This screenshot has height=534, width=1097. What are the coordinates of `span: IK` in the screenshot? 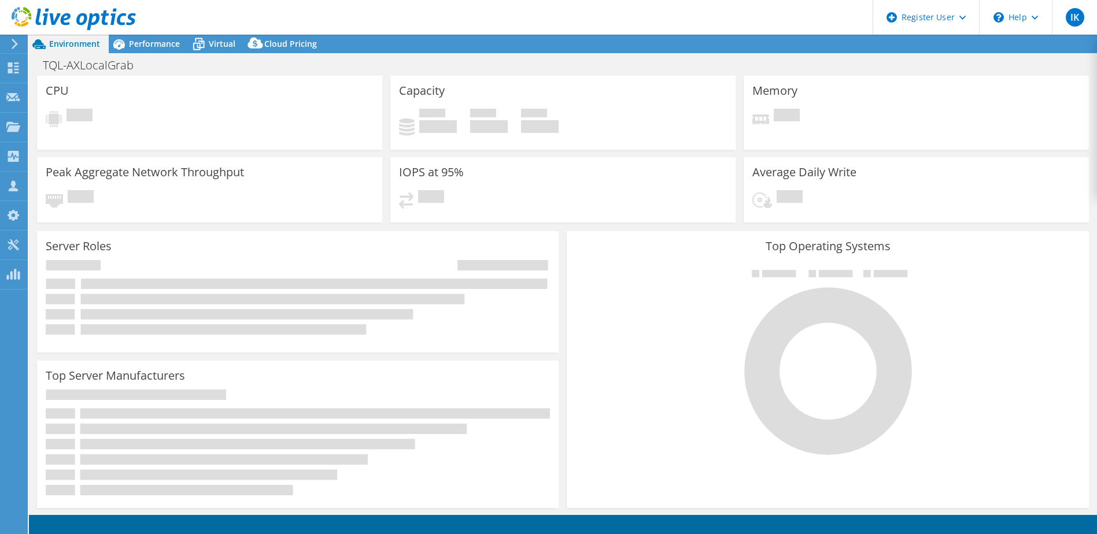 It's located at (1075, 17).